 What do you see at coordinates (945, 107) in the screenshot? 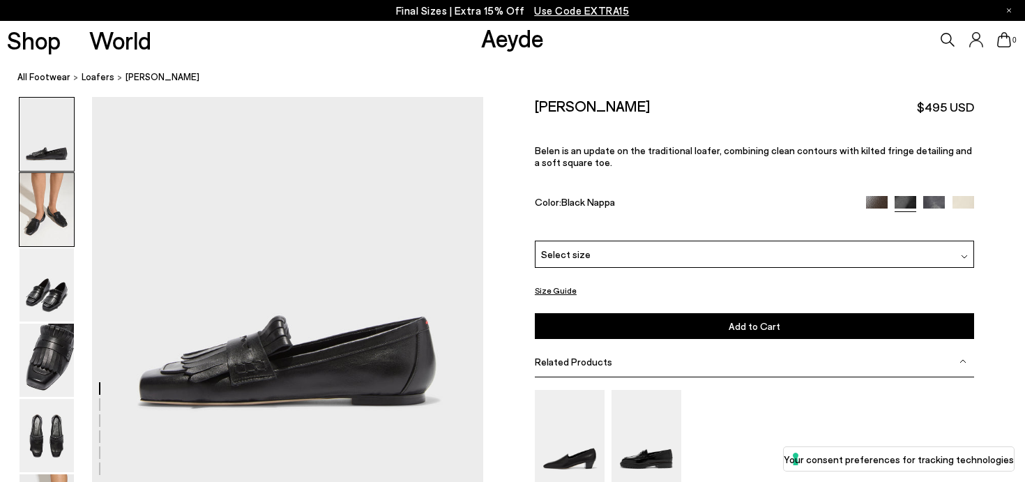
I see `span: $495 USD` at bounding box center [945, 107].